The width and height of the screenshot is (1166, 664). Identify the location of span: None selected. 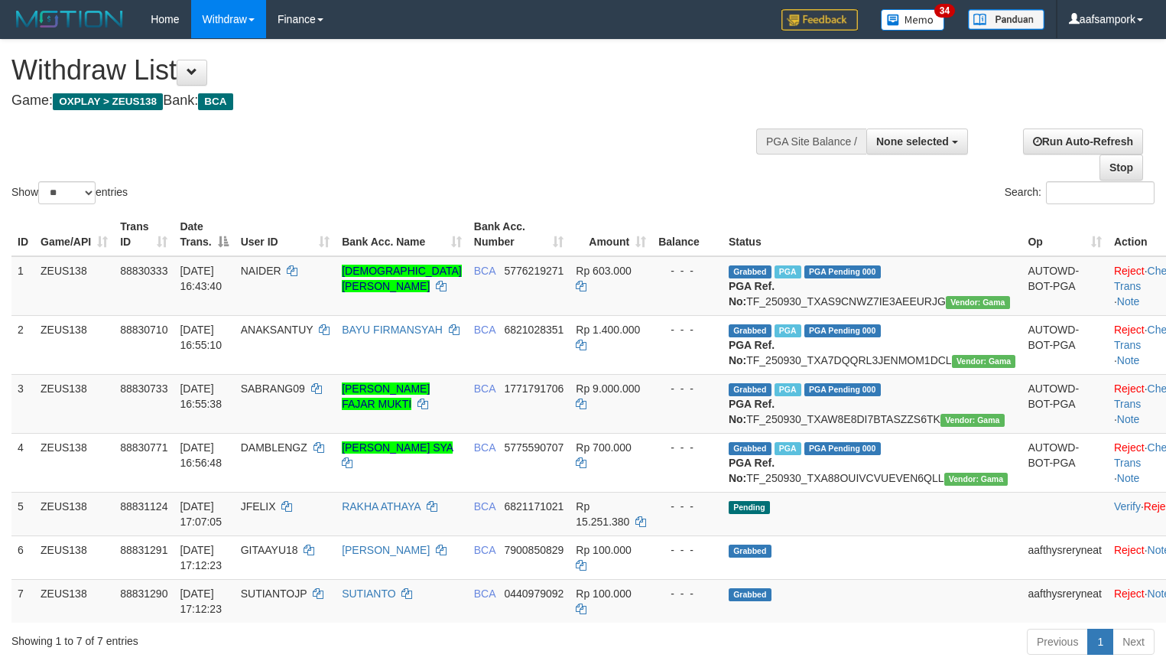
(912, 141).